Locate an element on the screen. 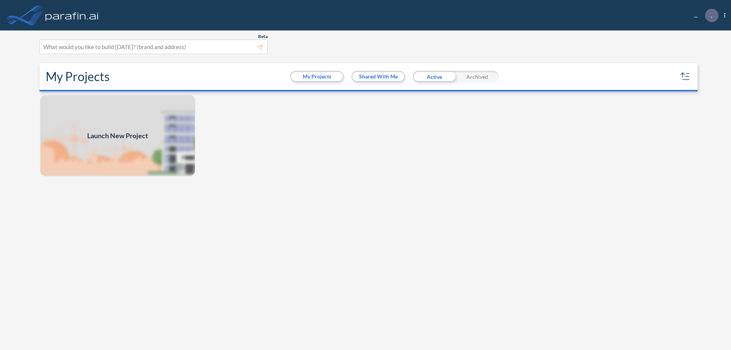  img: logo is located at coordinates (72, 15).